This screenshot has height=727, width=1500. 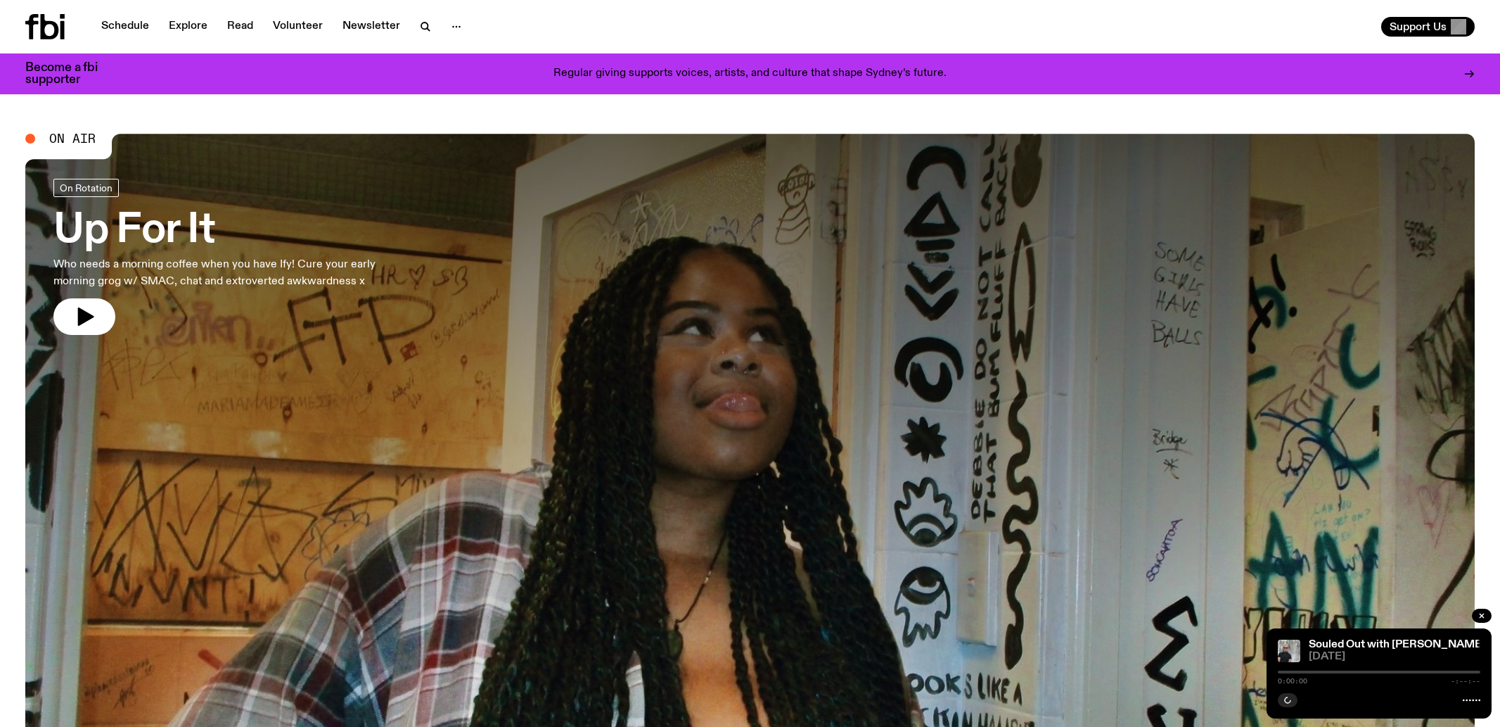 I want to click on span: 0:00:00, so click(x=1293, y=681).